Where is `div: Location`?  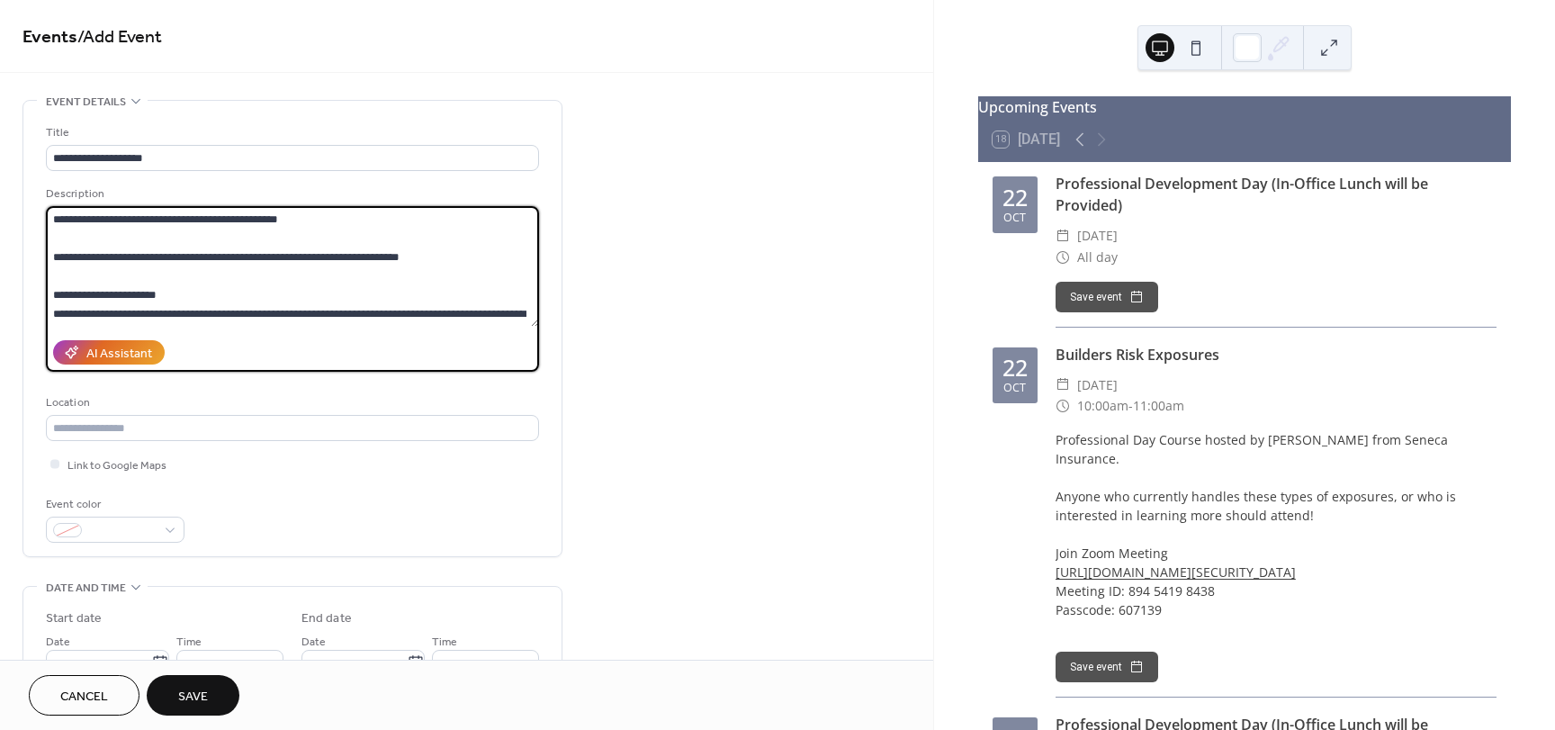
div: Location is located at coordinates (291, 402).